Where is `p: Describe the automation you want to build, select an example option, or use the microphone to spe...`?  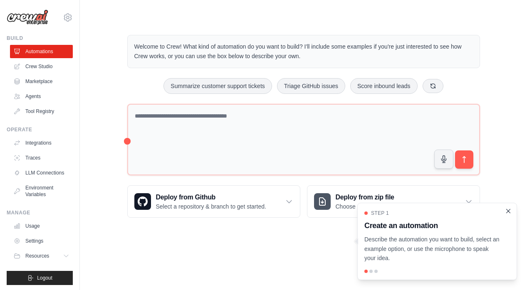 p: Describe the automation you want to build, select an example option, or use the microphone to spe... is located at coordinates (432, 249).